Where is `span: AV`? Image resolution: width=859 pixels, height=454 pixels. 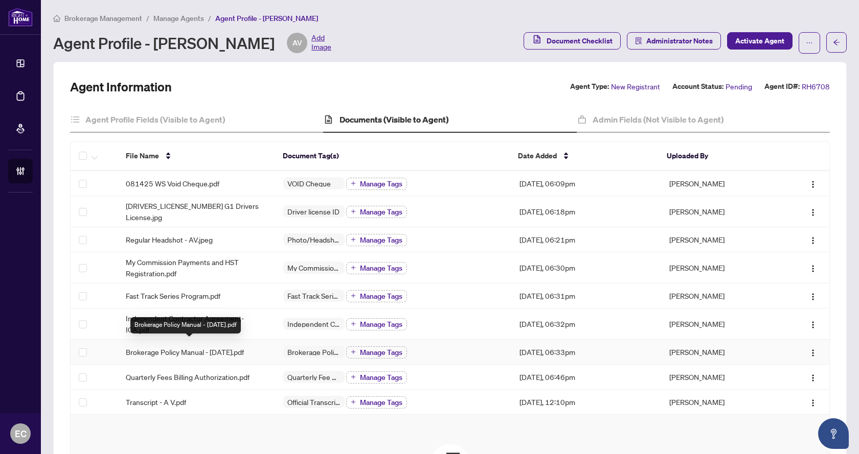 span: AV is located at coordinates (297, 43).